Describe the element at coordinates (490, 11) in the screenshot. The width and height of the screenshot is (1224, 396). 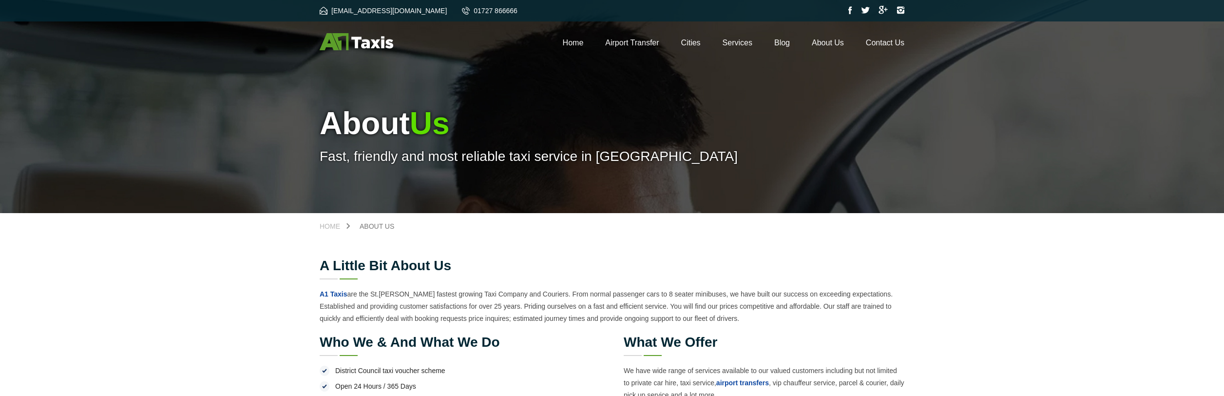
I see `a: 01727 866666` at that location.